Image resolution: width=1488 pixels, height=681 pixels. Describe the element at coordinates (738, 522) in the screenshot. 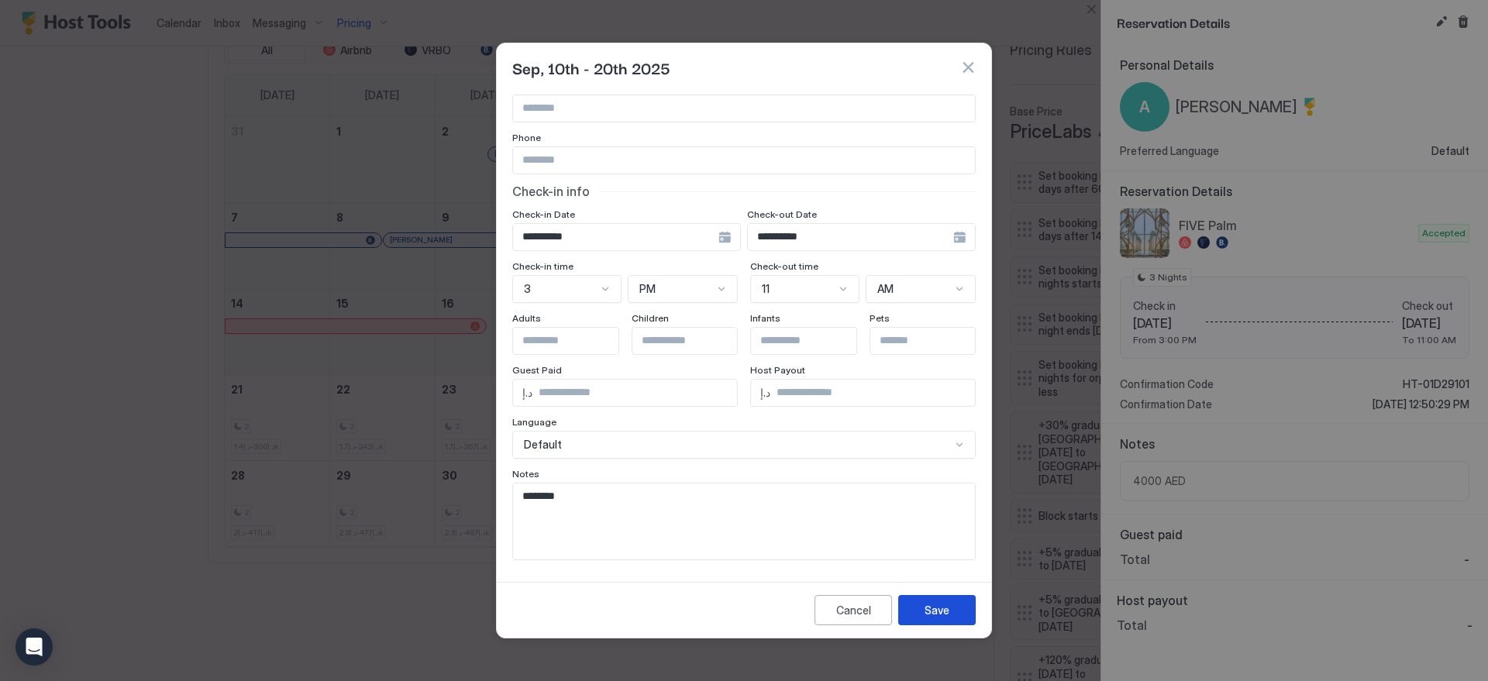

I see `textarea: Input Field` at that location.